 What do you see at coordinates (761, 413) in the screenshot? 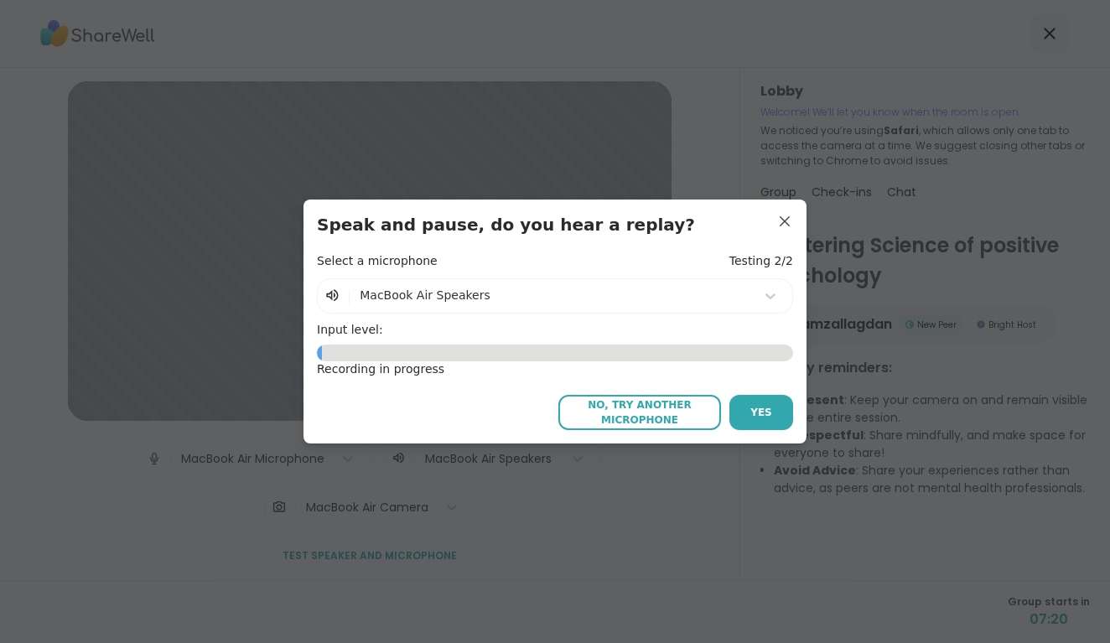
I see `span: Yes` at bounding box center [761, 413].